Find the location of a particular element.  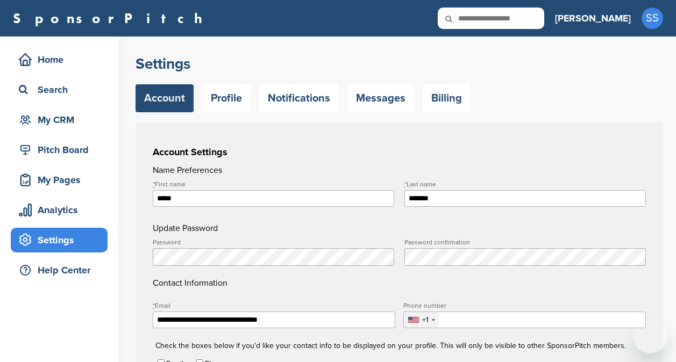

div: Analytics is located at coordinates (62, 210).